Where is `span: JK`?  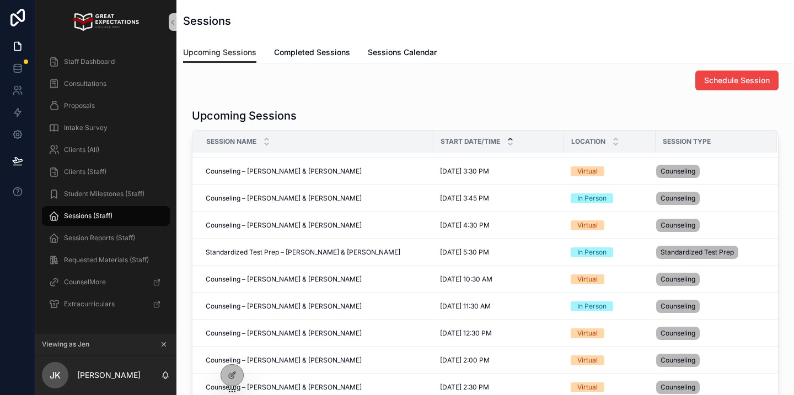 span: JK is located at coordinates (55, 376).